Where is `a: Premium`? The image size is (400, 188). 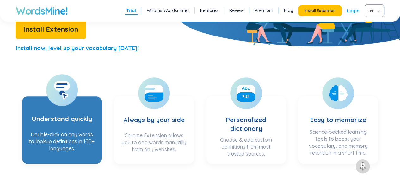
a: Premium is located at coordinates (264, 10).